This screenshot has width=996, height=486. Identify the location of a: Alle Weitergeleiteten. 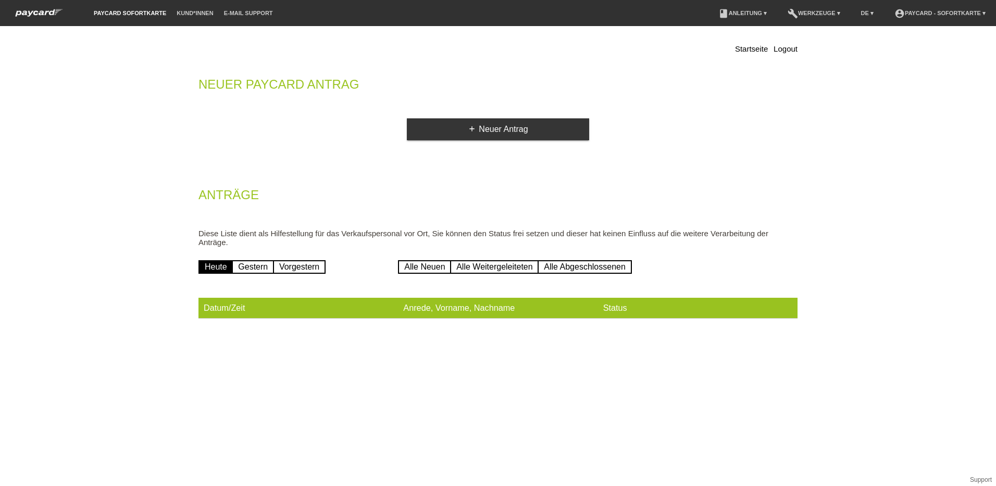
(494, 267).